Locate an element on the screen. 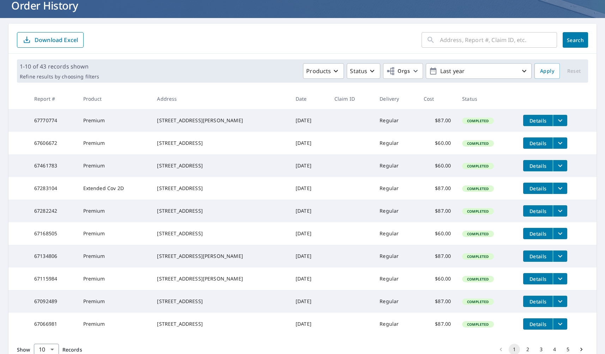 This screenshot has width=605, height=354. button: Last year is located at coordinates (479, 71).